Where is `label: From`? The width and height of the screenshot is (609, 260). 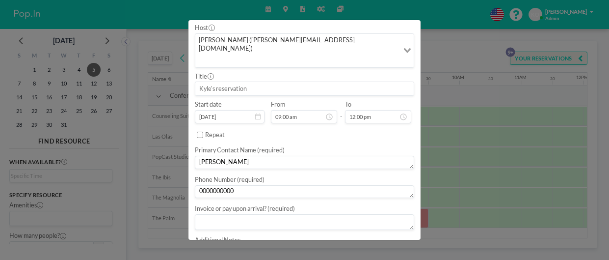 label: From is located at coordinates (278, 105).